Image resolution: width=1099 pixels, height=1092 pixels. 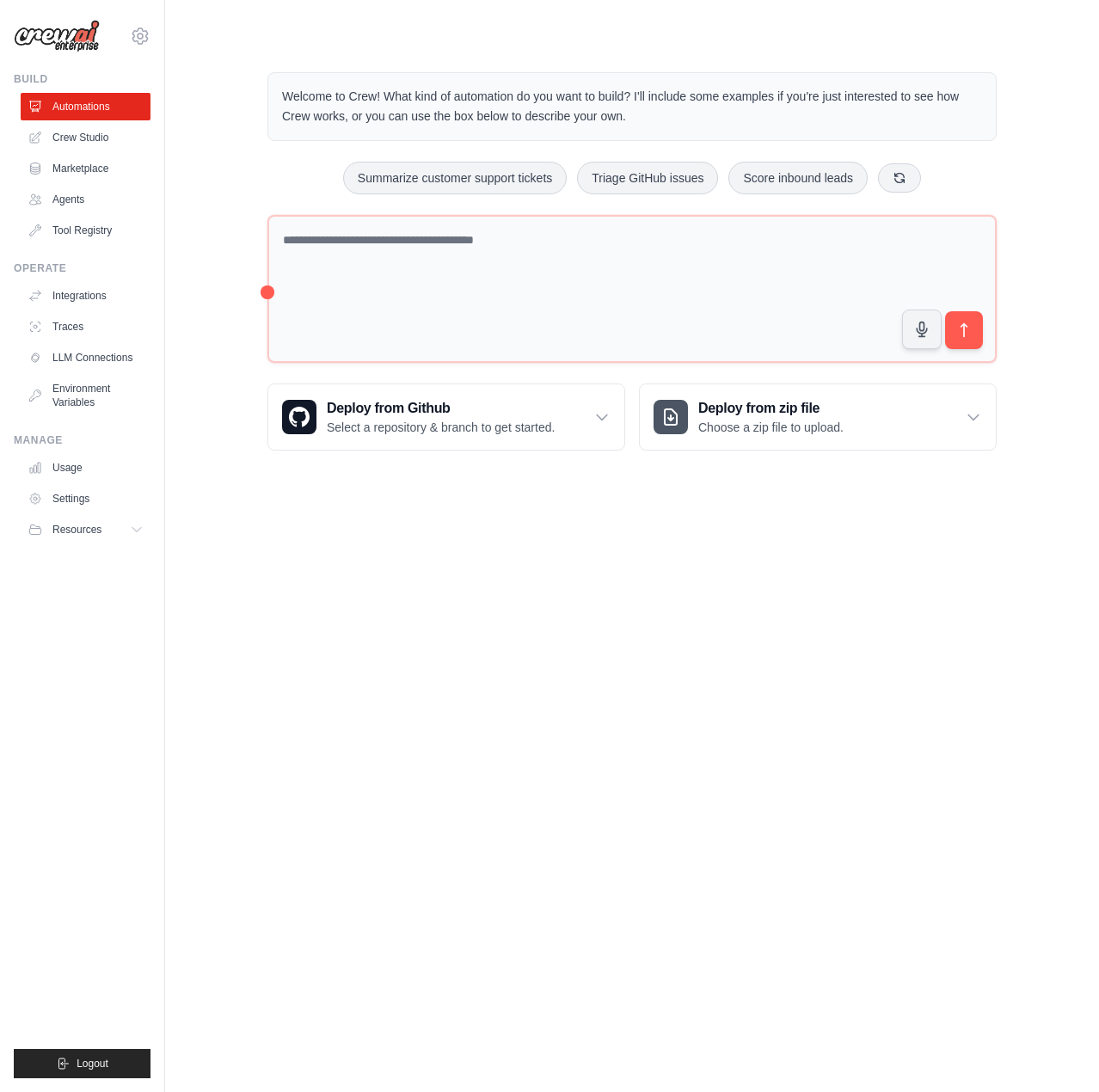 I want to click on div: Build, so click(x=82, y=79).